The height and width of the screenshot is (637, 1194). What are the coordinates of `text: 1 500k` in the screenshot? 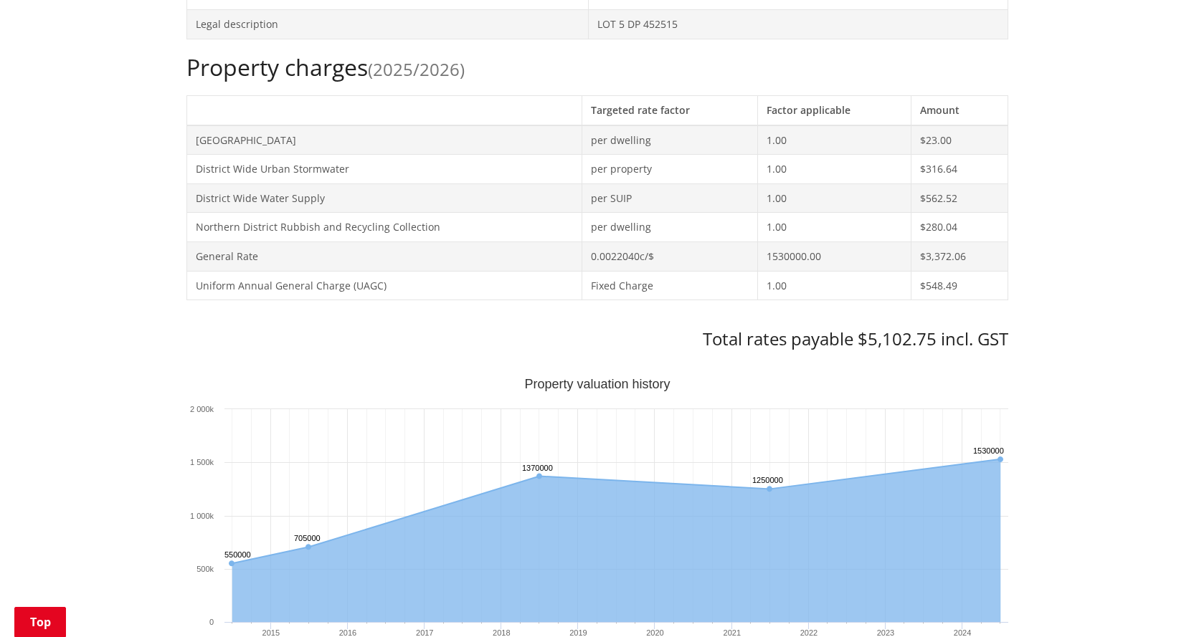 It's located at (201, 462).